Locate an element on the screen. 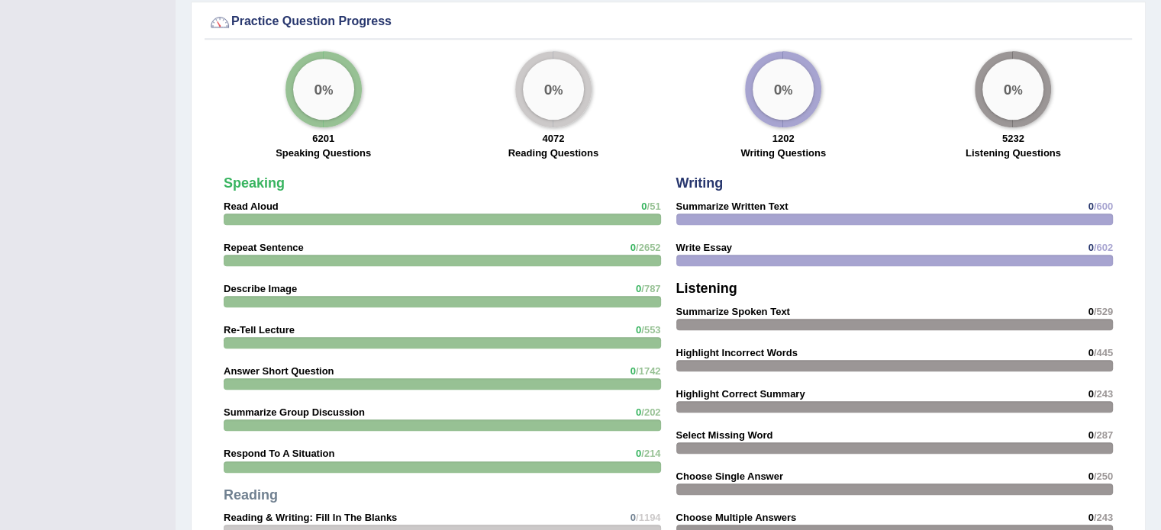 This screenshot has width=1161, height=530. strong: Write Essay is located at coordinates (704, 247).